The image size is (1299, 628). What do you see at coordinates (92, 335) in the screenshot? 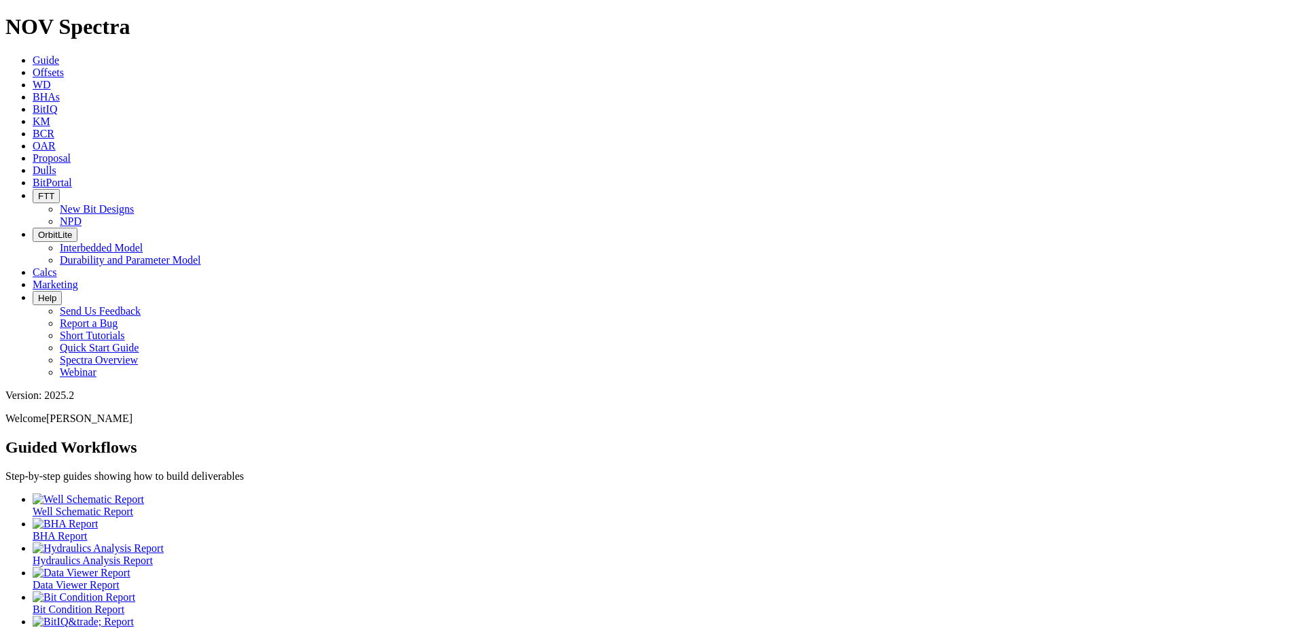
I see `a: Short Tutorials` at bounding box center [92, 335].